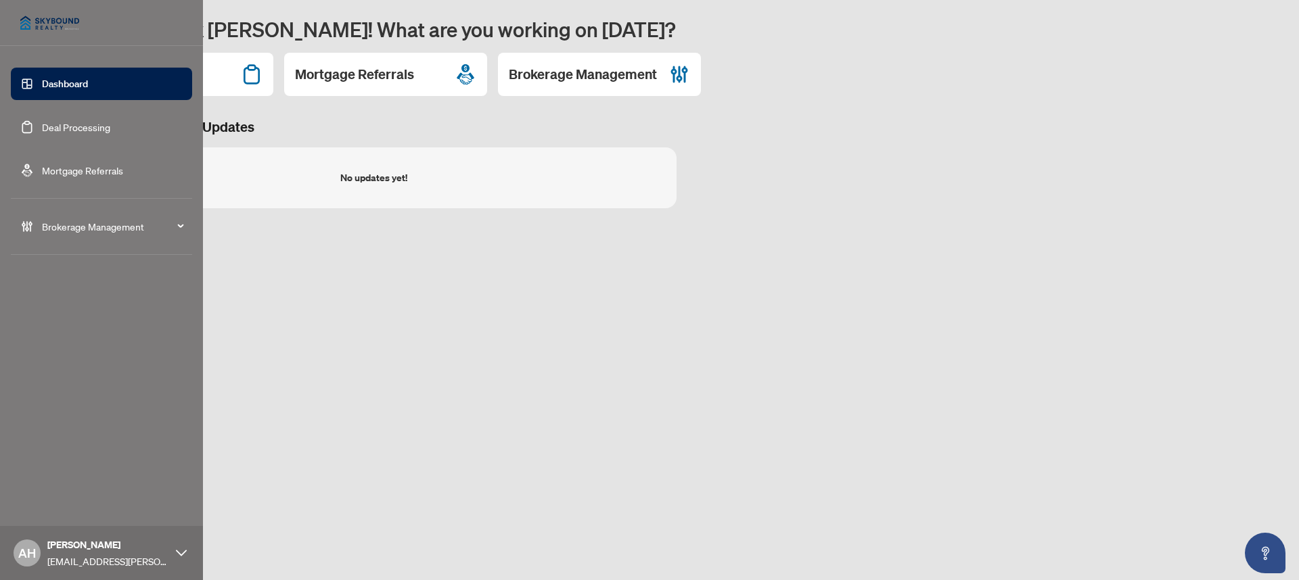 This screenshot has width=1299, height=580. What do you see at coordinates (49, 23) in the screenshot?
I see `img: logo` at bounding box center [49, 23].